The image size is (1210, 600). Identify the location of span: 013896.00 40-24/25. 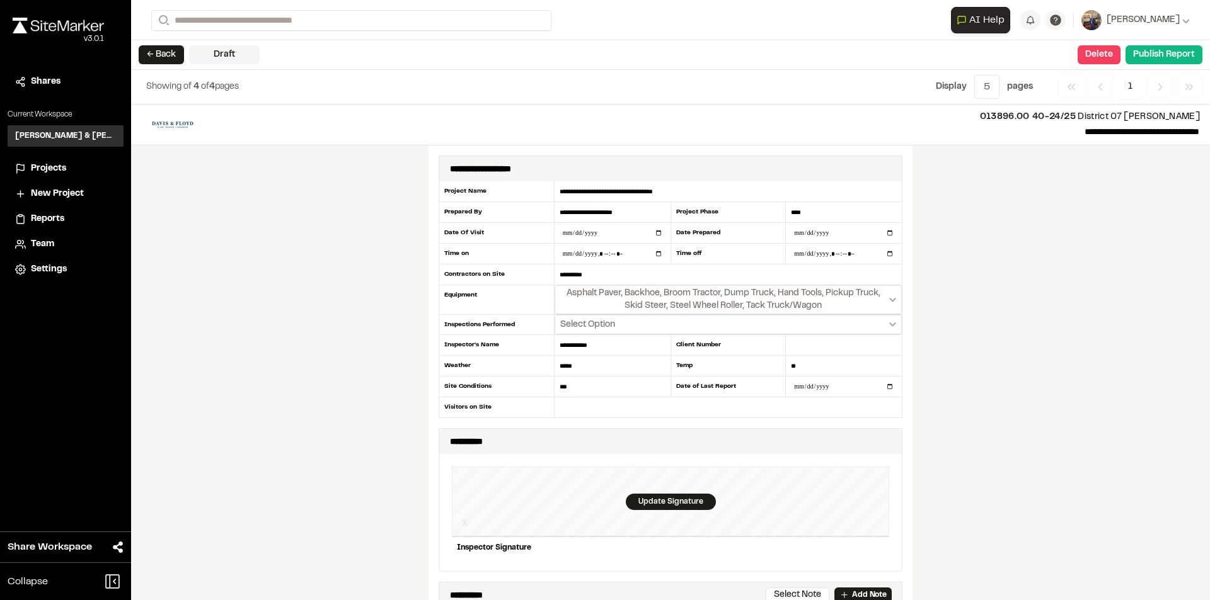
(1028, 117).